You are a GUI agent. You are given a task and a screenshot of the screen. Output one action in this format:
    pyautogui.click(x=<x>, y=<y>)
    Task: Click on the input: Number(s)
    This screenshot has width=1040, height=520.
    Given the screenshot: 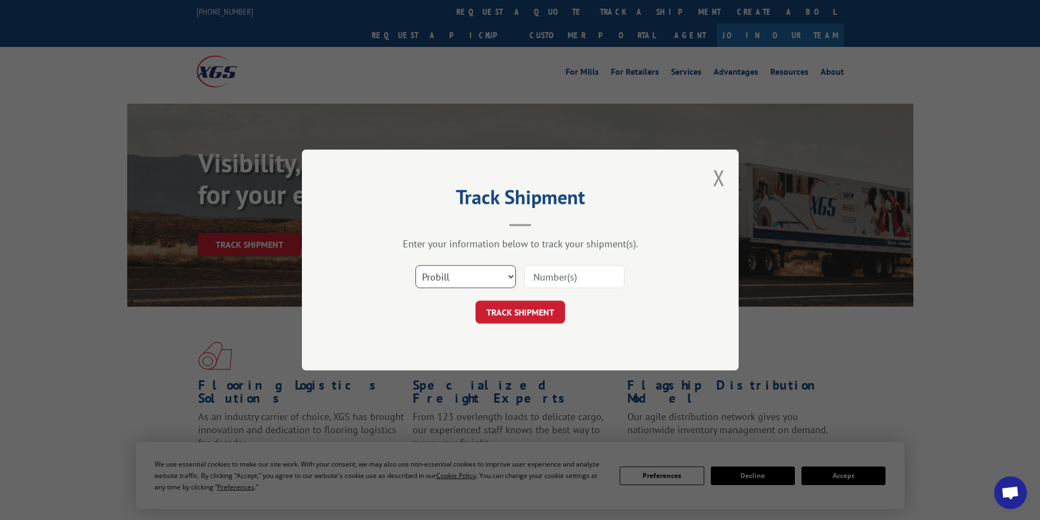 What is the action you would take?
    pyautogui.click(x=574, y=277)
    